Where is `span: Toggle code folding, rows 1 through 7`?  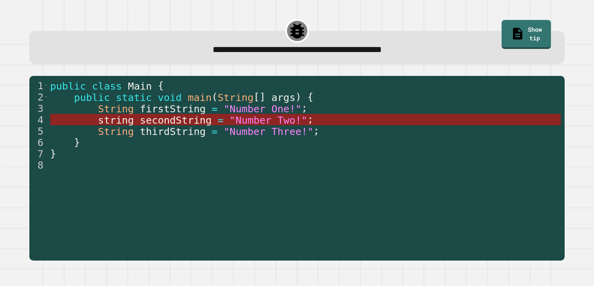
span: Toggle code folding, rows 1 through 7 is located at coordinates (46, 85).